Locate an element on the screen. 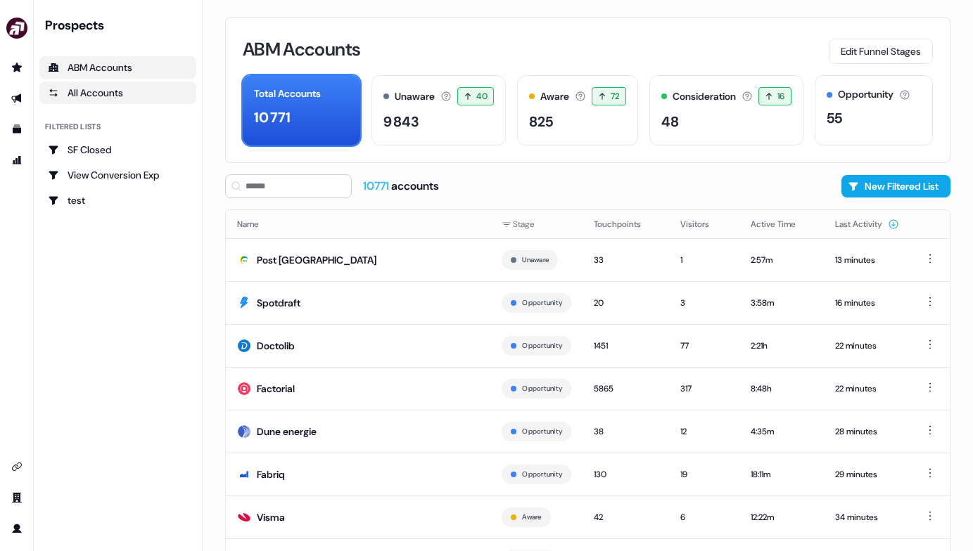 The width and height of the screenshot is (973, 551). a: Go to outbound experience is located at coordinates (17, 98).